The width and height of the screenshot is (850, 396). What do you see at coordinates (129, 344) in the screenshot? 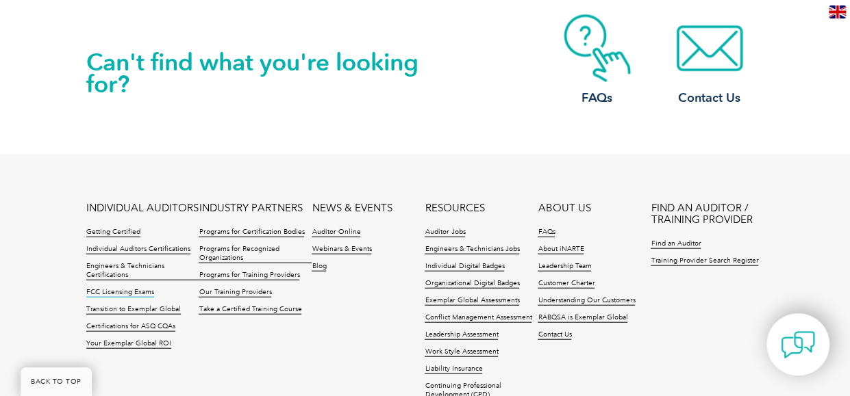
I see `a: Your Exemplar Global ROI` at bounding box center [129, 344].